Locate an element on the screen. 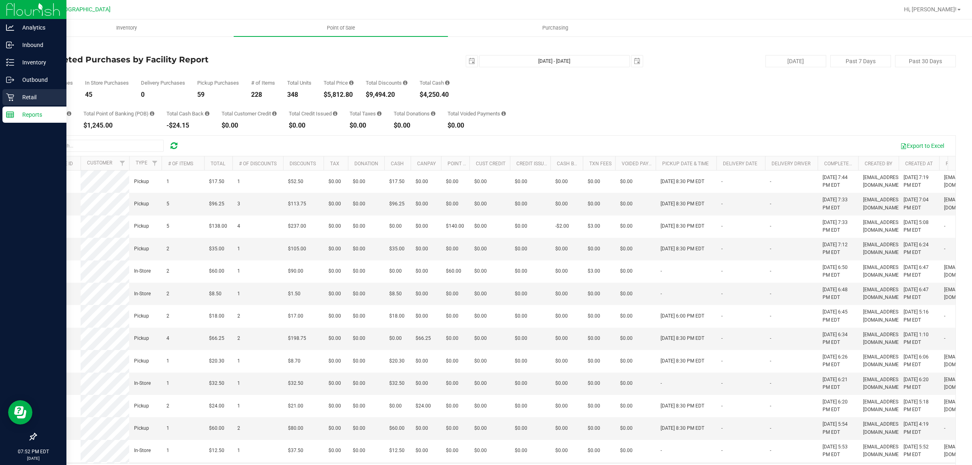  div: 59 is located at coordinates (218, 95).